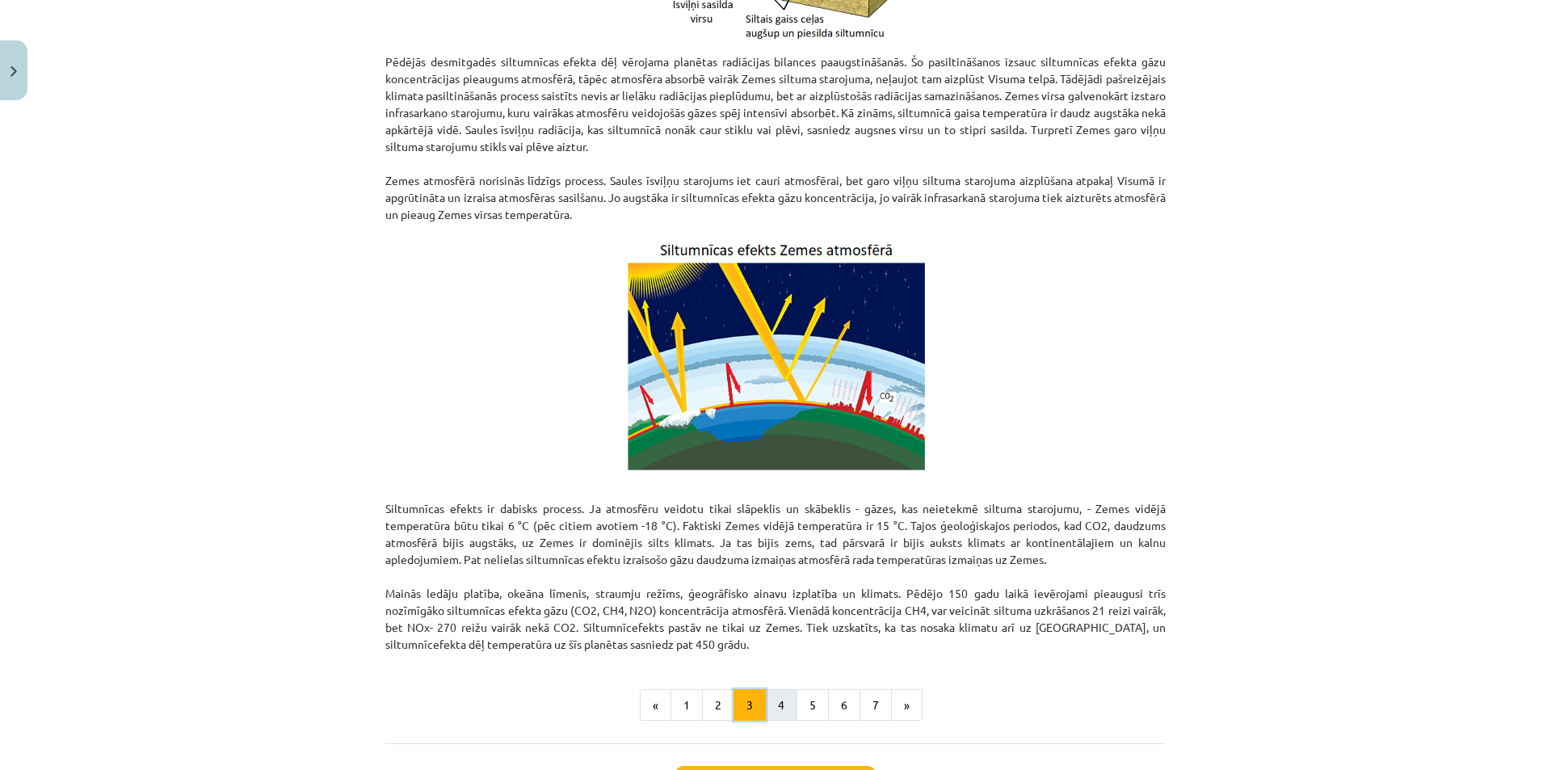 This screenshot has width=1551, height=770. What do you see at coordinates (813, 705) in the screenshot?
I see `button: 5` at bounding box center [813, 705].